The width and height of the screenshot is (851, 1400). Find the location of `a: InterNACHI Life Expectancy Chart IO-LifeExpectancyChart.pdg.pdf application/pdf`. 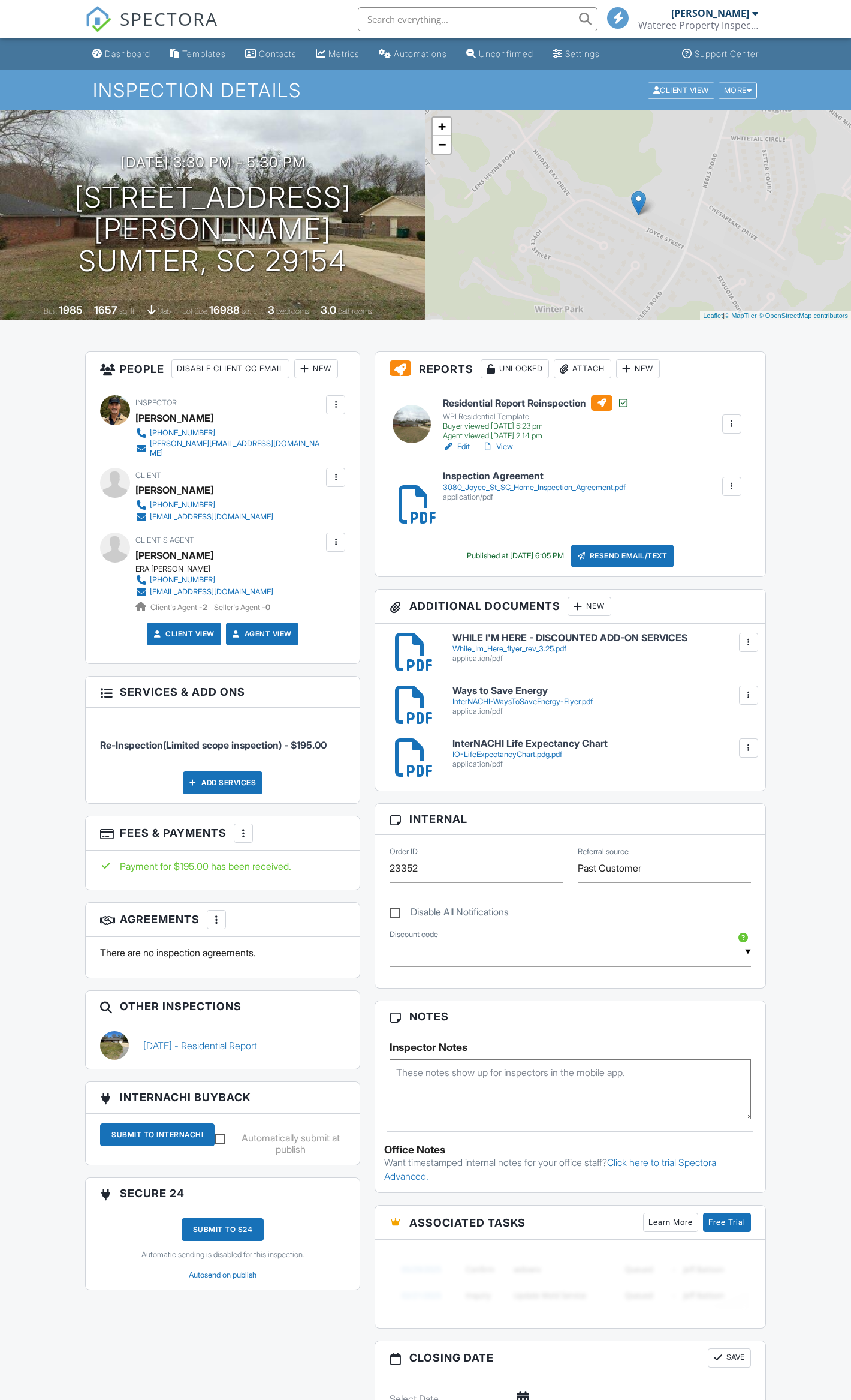

a: InterNACHI Life Expectancy Chart IO-LifeExpectancyChart.pdg.pdf application/pdf is located at coordinates (602, 753).